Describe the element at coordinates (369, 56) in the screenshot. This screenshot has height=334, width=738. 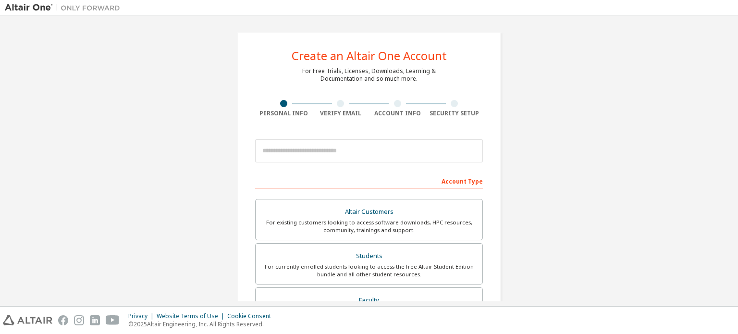
I see `div: Create an Altair One Account` at that location.